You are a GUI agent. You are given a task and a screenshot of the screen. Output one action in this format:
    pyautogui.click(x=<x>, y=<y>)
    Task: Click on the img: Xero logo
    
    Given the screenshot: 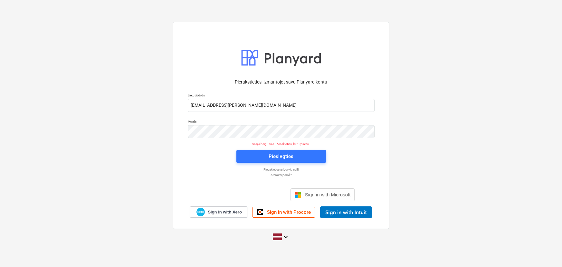 What is the action you would take?
    pyautogui.click(x=201, y=212)
    